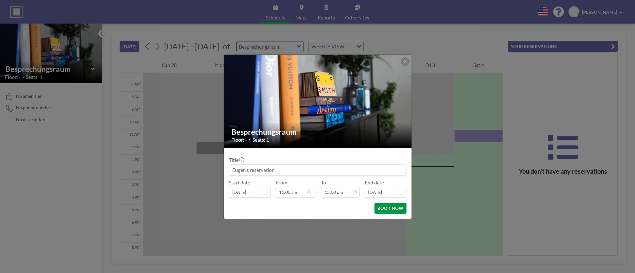 The width and height of the screenshot is (635, 273). What do you see at coordinates (239, 140) in the screenshot?
I see `span: Floor: -` at bounding box center [239, 140].